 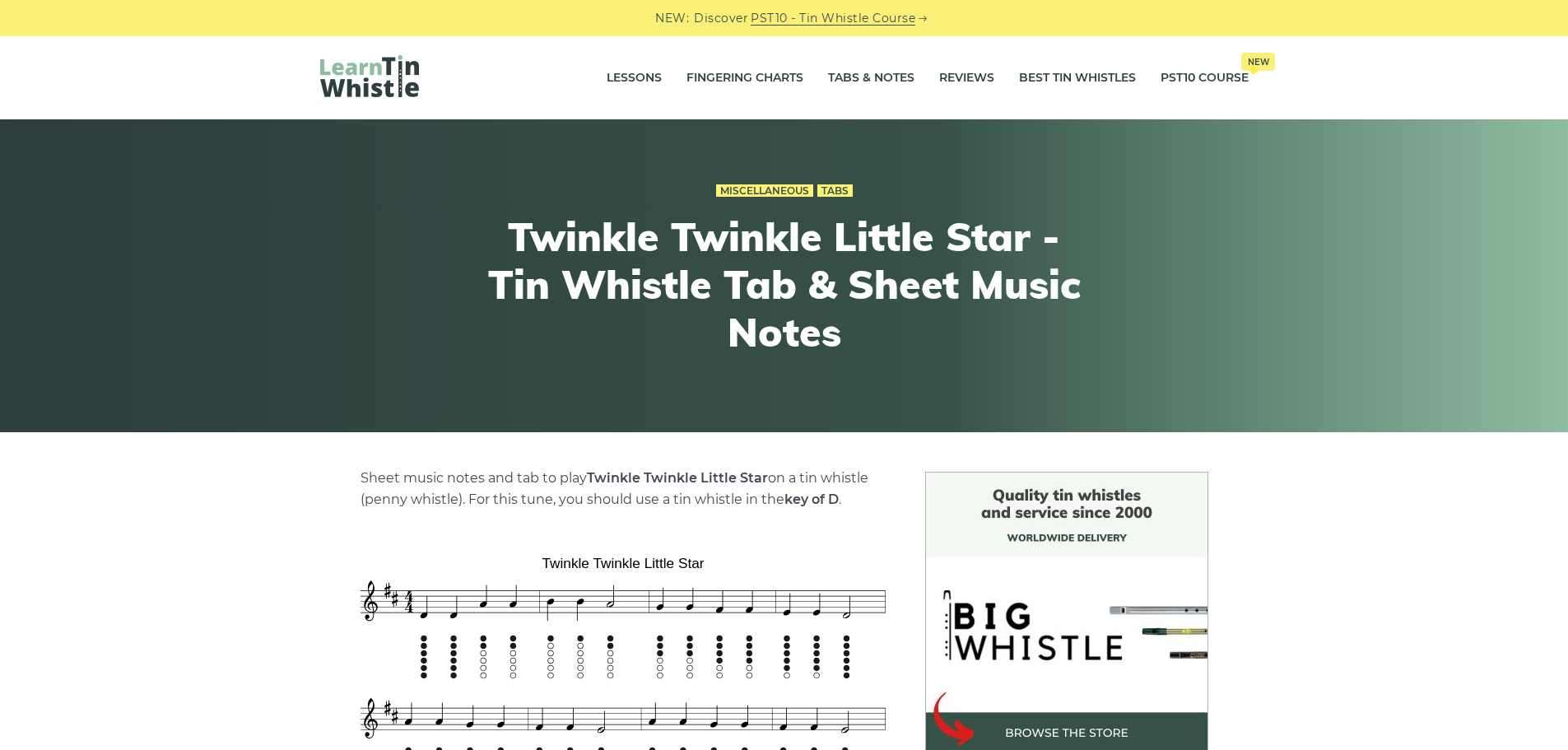 What do you see at coordinates (871, 78) in the screenshot?
I see `a: Tabs & Notes` at bounding box center [871, 78].